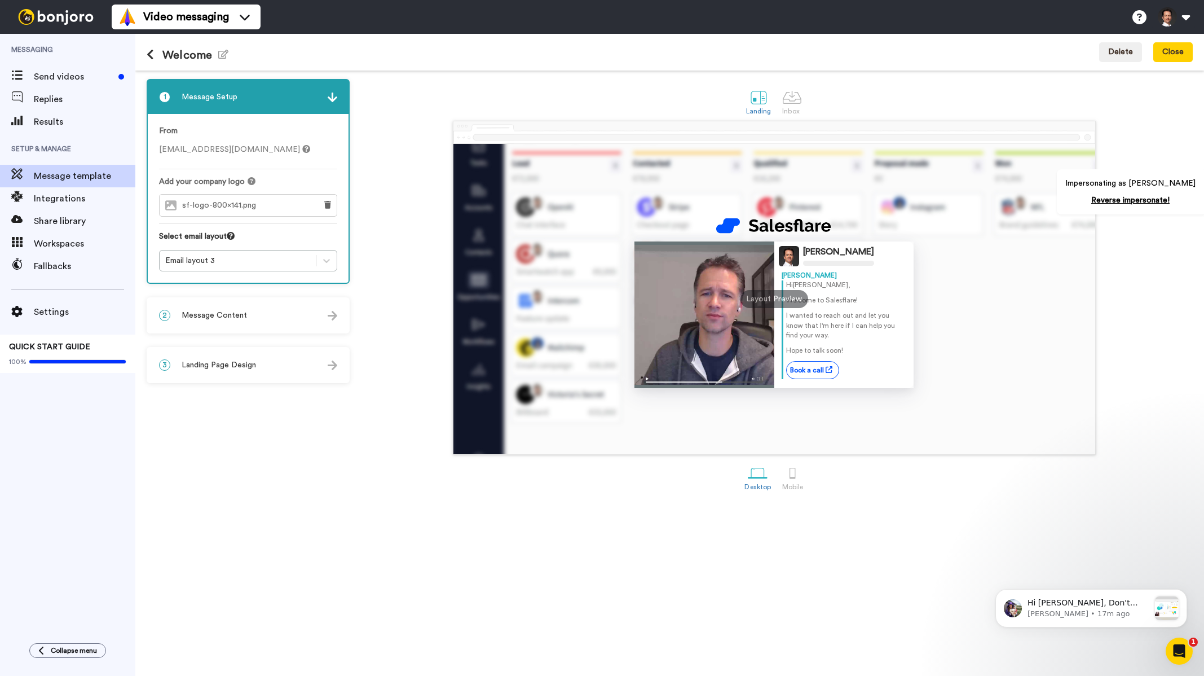 This screenshot has width=1204, height=676. What do you see at coordinates (186, 17) in the screenshot?
I see `span: Video messaging` at bounding box center [186, 17].